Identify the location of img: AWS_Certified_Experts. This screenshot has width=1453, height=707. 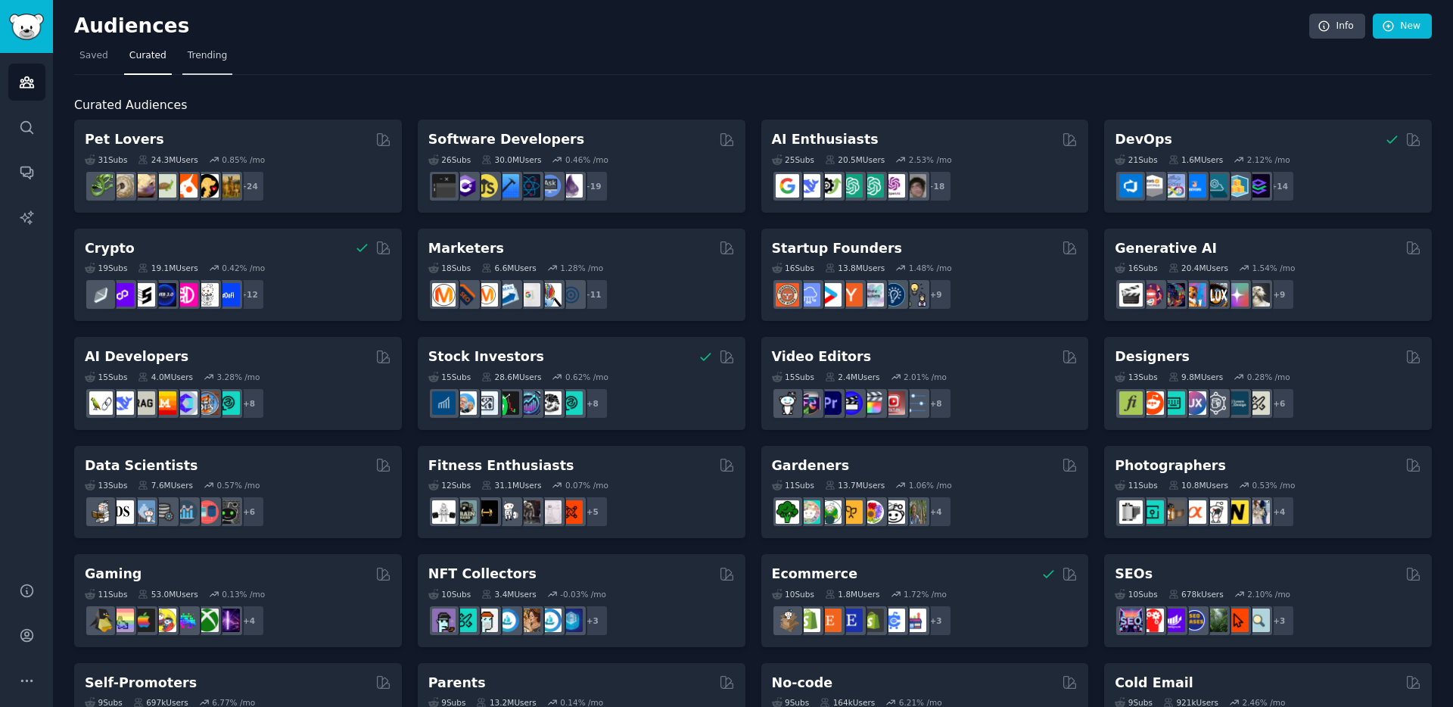
(1152, 185).